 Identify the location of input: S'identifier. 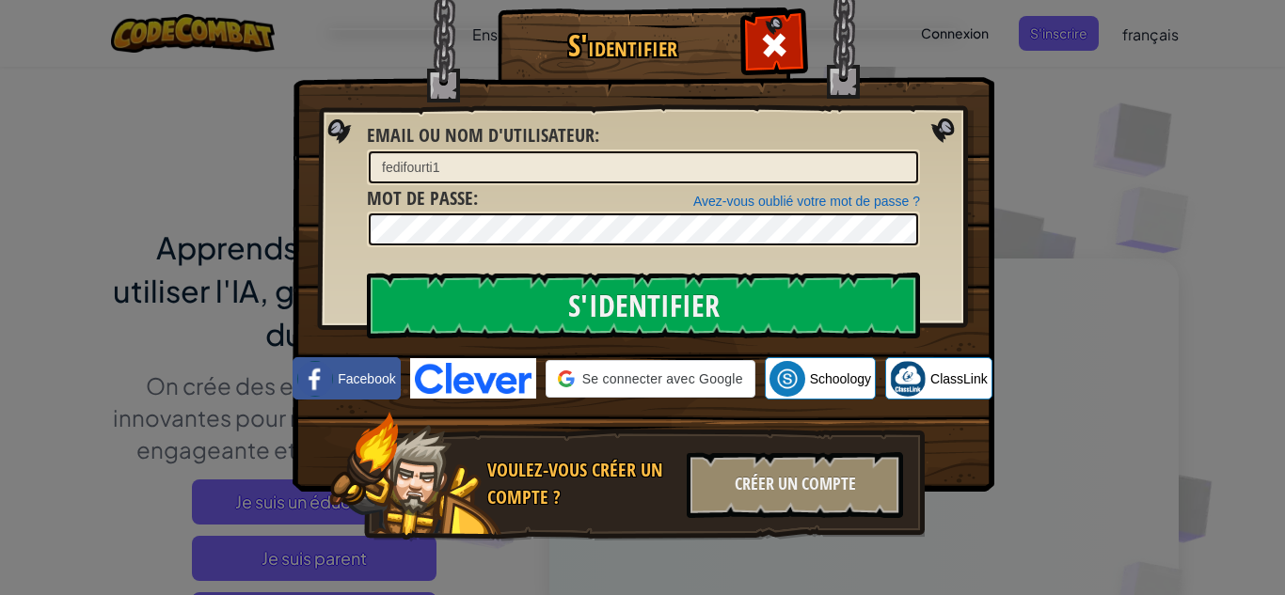
(643, 306).